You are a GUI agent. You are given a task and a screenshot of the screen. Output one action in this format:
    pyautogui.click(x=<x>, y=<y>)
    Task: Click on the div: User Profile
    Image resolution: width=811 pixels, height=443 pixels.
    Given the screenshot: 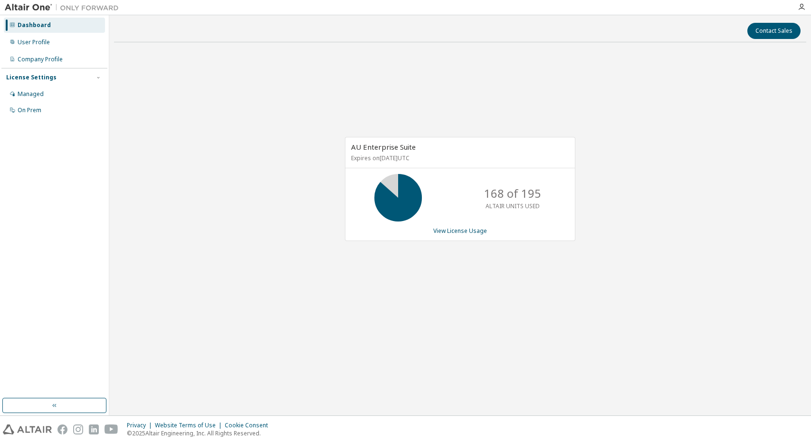 What is the action you would take?
    pyautogui.click(x=34, y=42)
    